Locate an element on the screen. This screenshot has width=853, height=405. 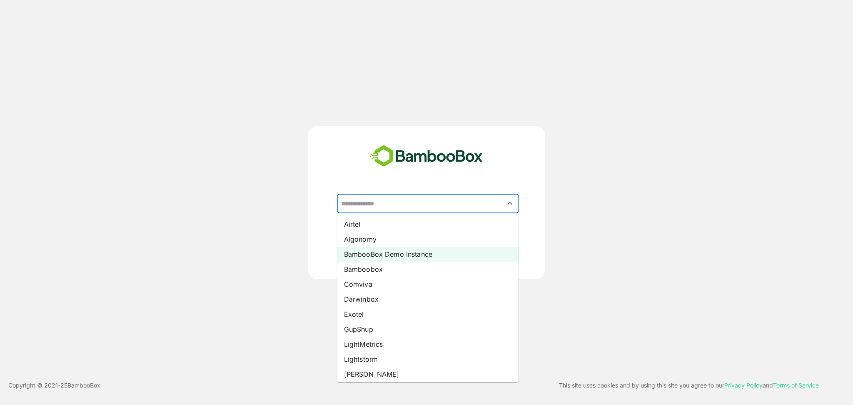
a: Terms of Service is located at coordinates (796, 385).